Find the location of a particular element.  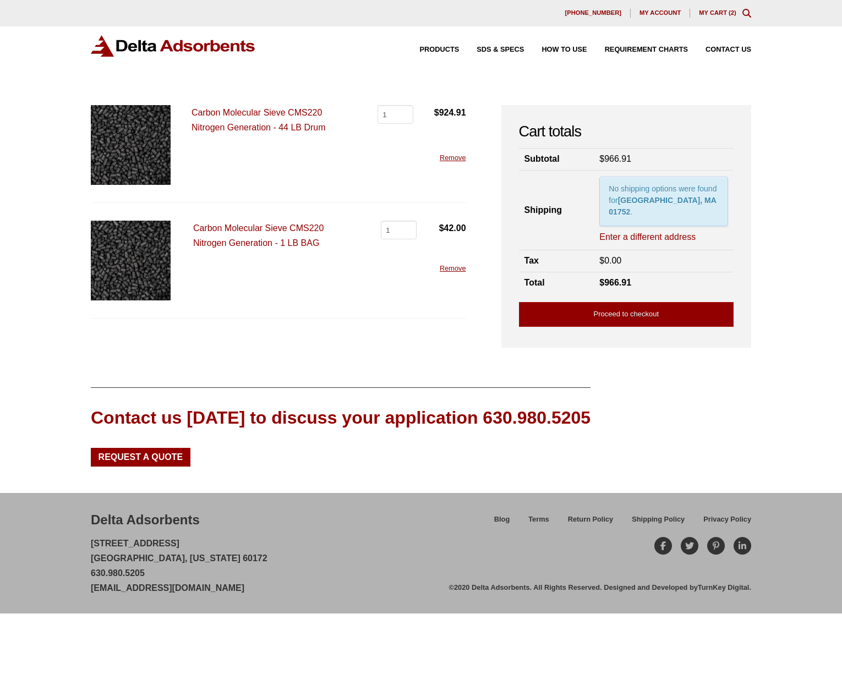

p: No shipping options were found for . is located at coordinates (664, 200).